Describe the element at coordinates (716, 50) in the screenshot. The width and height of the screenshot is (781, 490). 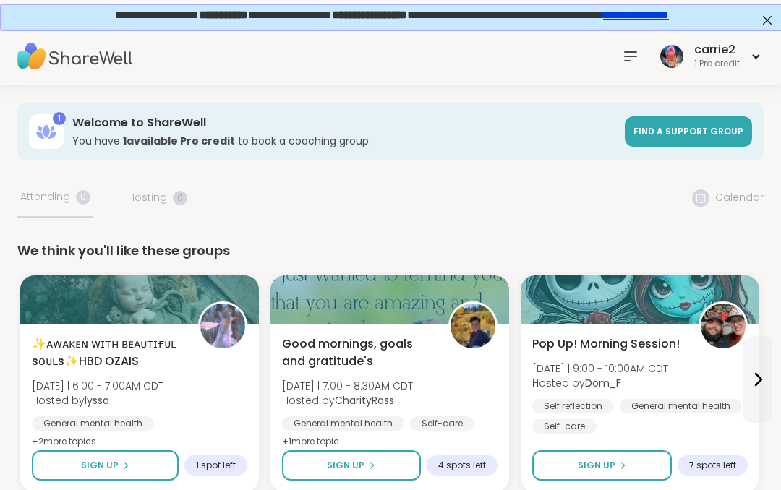
I see `div: carrie2` at that location.